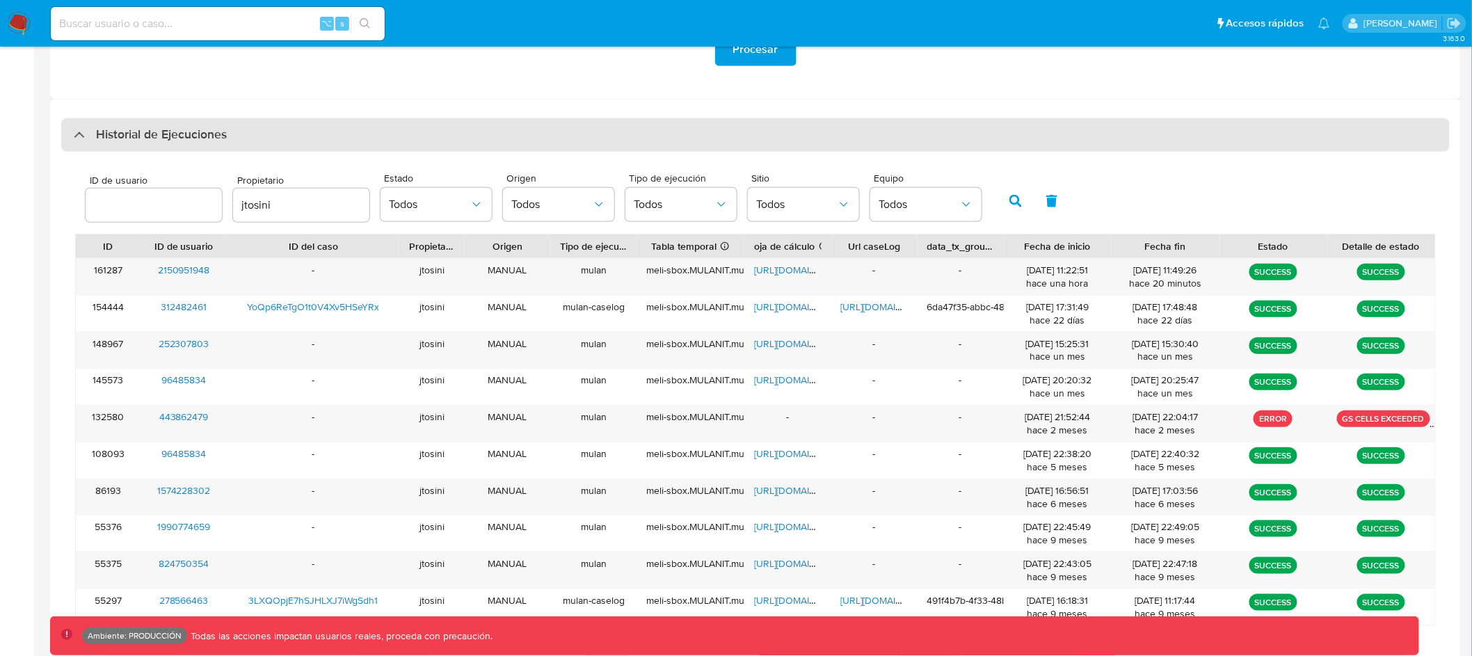  What do you see at coordinates (1454, 23) in the screenshot?
I see `a: Salir` at bounding box center [1454, 23].